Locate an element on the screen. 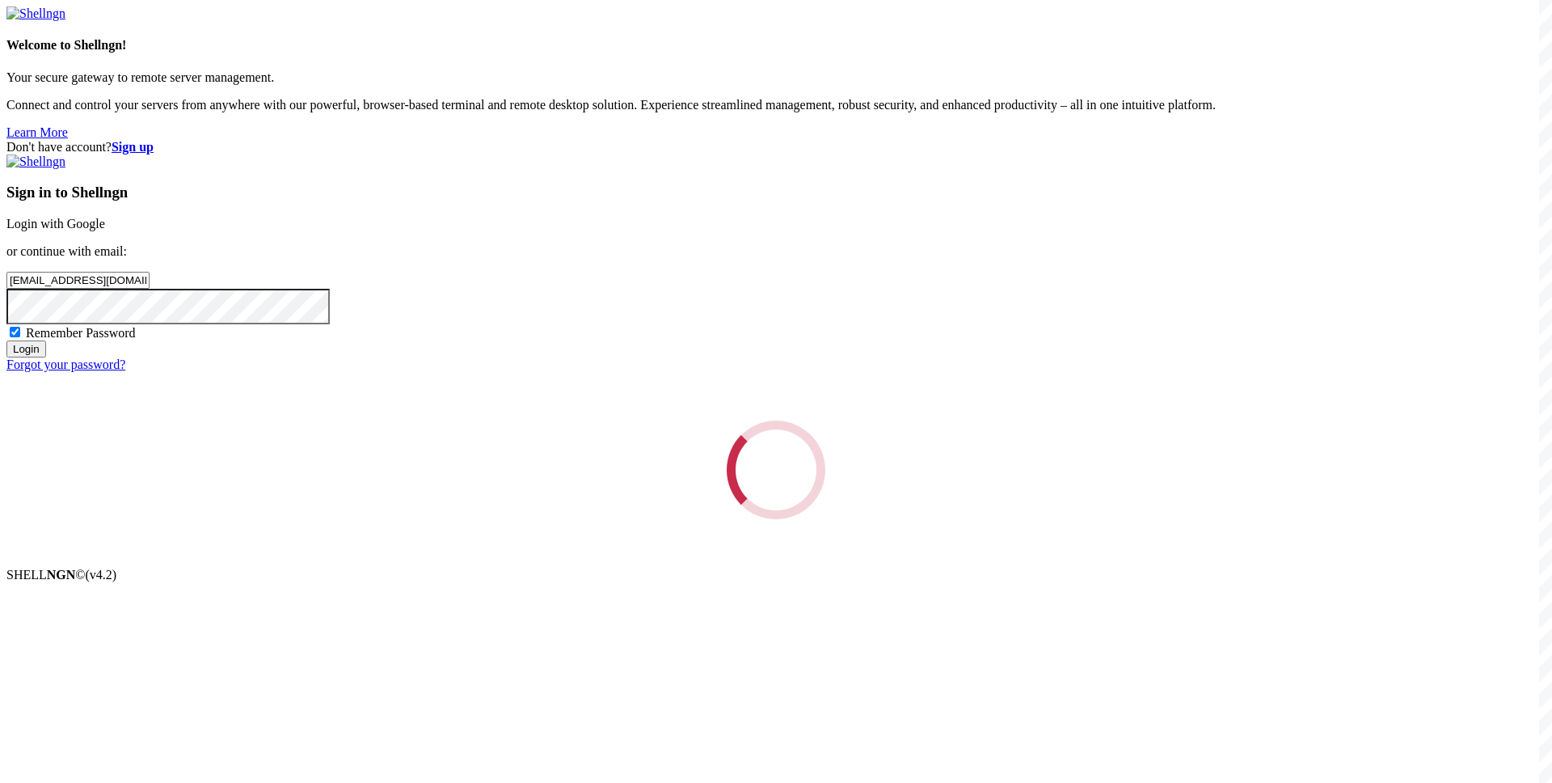  p: Connect and control your servers from anywhere with our powerful, browser-based terminal and remo... is located at coordinates (776, 105).